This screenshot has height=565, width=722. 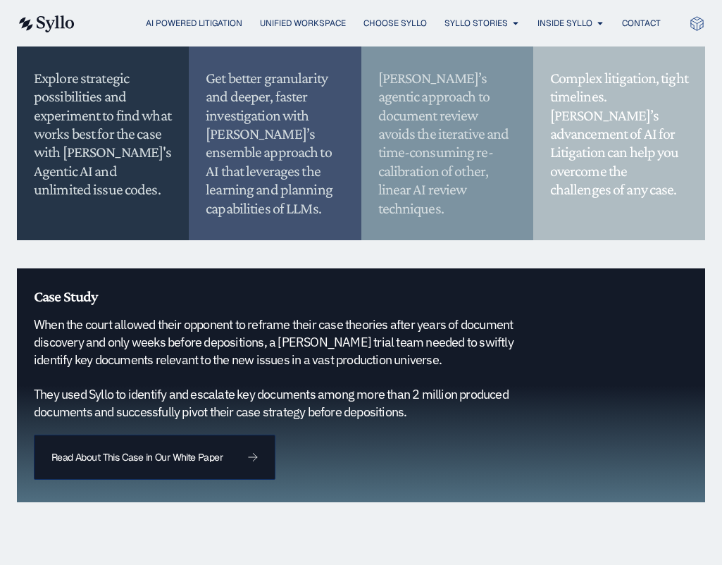 I want to click on h5: When the court allowed their opponent to reframe their case theories after years of document disc..., so click(x=282, y=369).